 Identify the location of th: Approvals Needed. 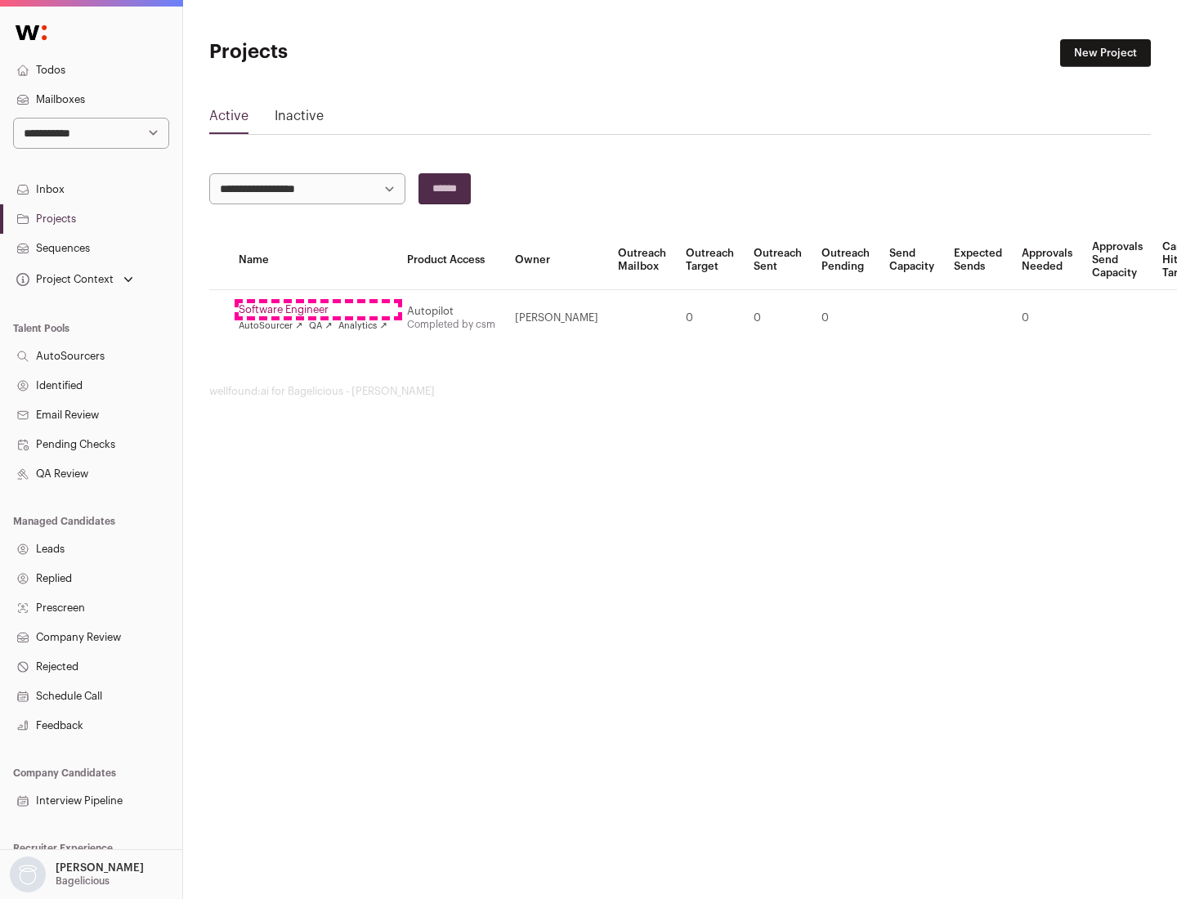
(1047, 260).